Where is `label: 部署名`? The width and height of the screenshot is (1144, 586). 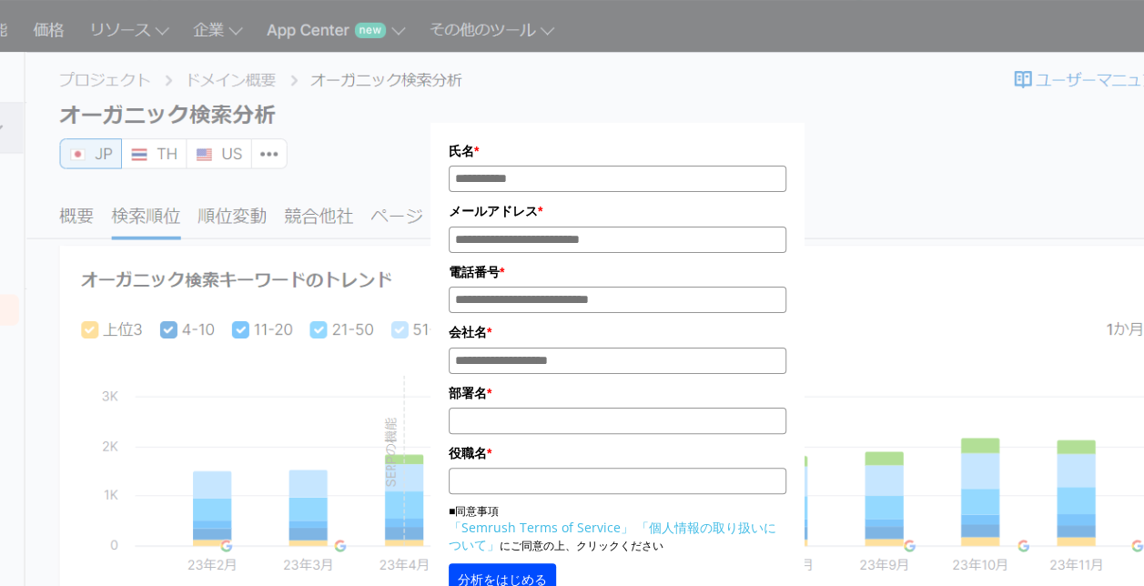
label: 部署名 is located at coordinates (618, 393).